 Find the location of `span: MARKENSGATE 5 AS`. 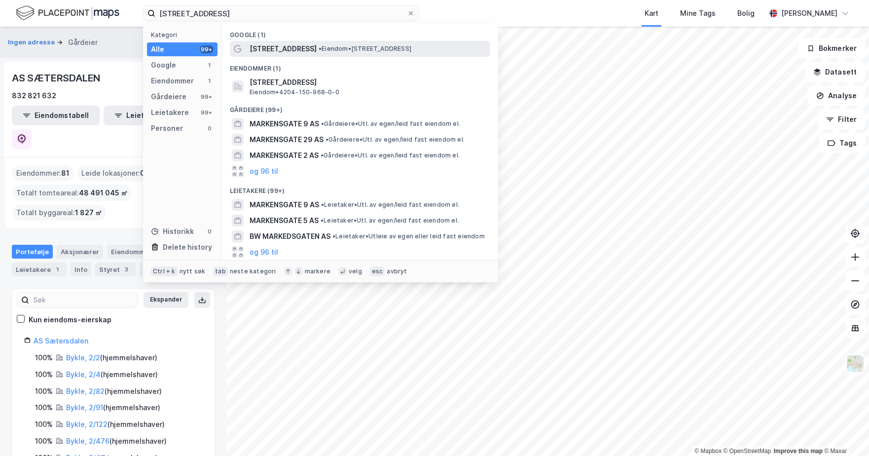

span: MARKENSGATE 5 AS is located at coordinates (284, 220).